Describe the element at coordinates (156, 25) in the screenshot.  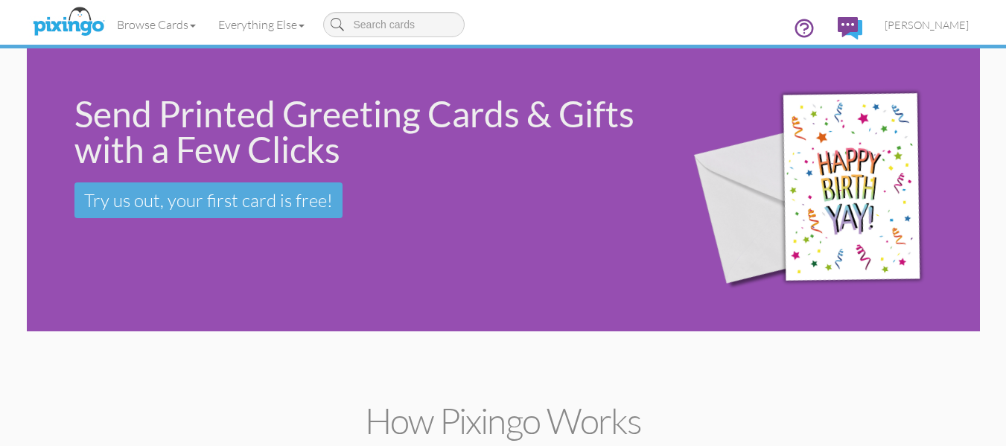
I see `a: Browse Cards` at that location.